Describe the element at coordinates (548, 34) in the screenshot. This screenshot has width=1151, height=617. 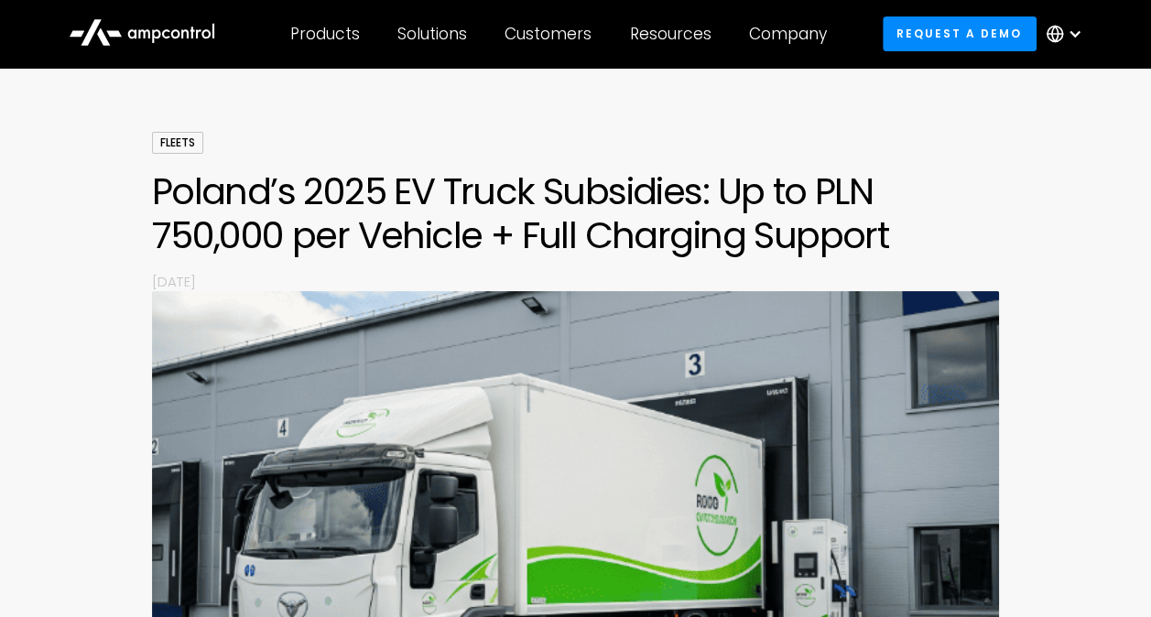
I see `div: Customers` at that location.